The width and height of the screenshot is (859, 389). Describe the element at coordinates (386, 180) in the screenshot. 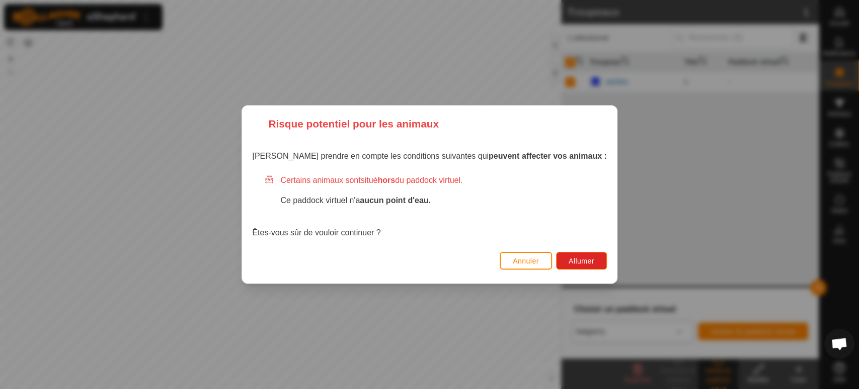

I see `strong: hors` at that location.